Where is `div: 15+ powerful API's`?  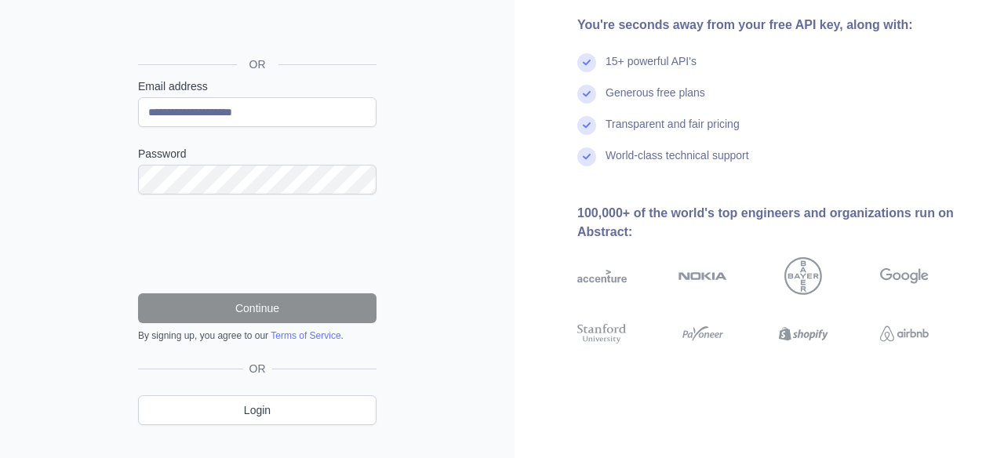 div: 15+ powerful API's is located at coordinates (651, 69).